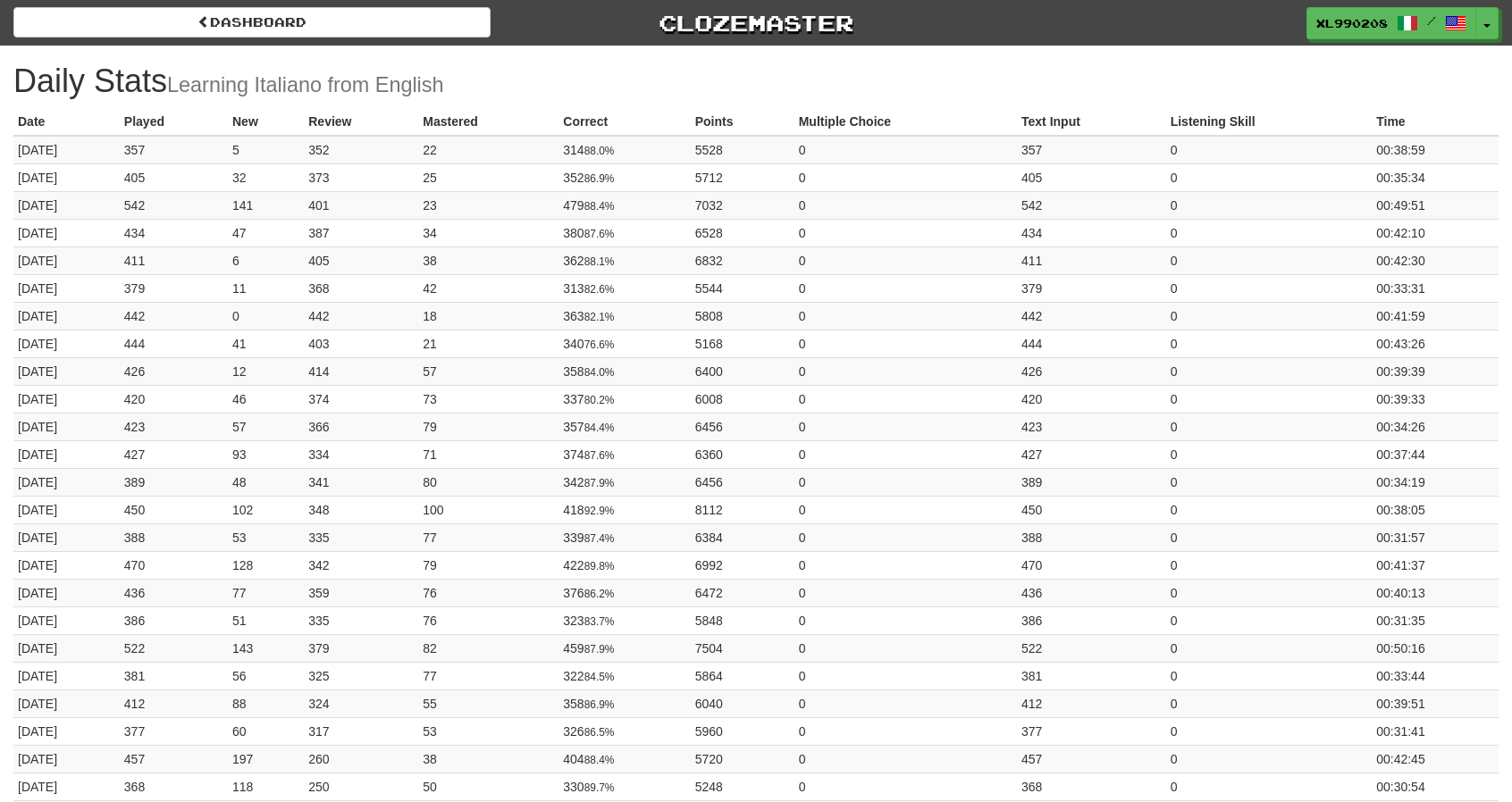  What do you see at coordinates (743, 453) in the screenshot?
I see `td: 6360` at bounding box center [743, 453].